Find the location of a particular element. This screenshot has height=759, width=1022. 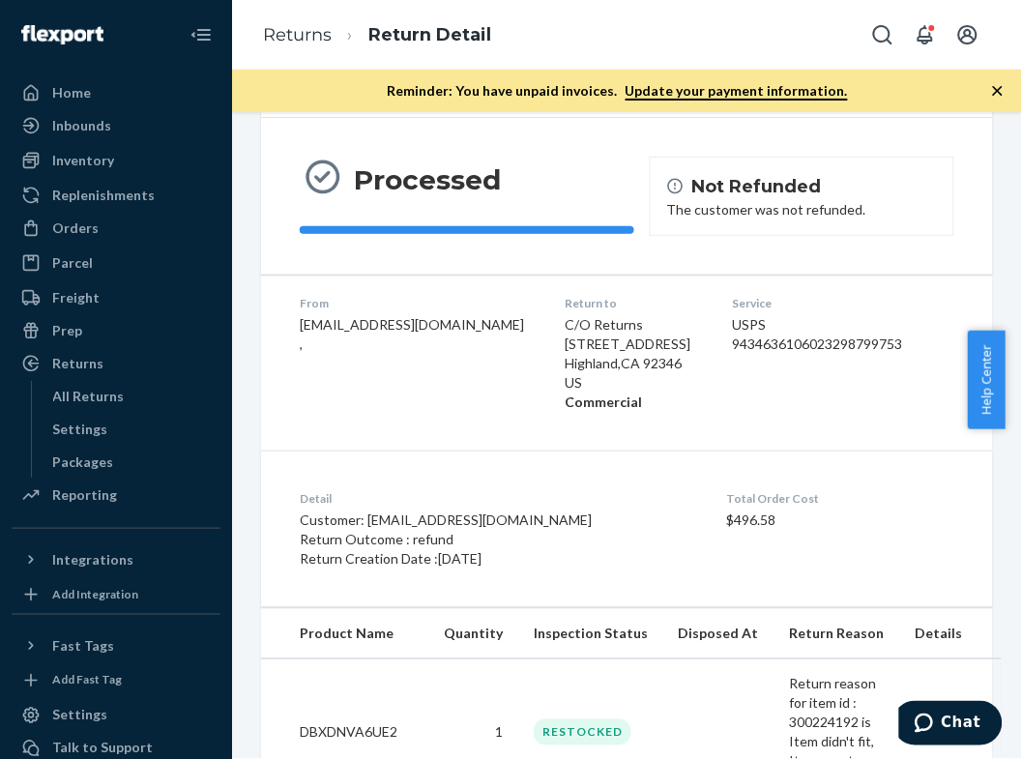

div: Fast Tags is located at coordinates (83, 646).